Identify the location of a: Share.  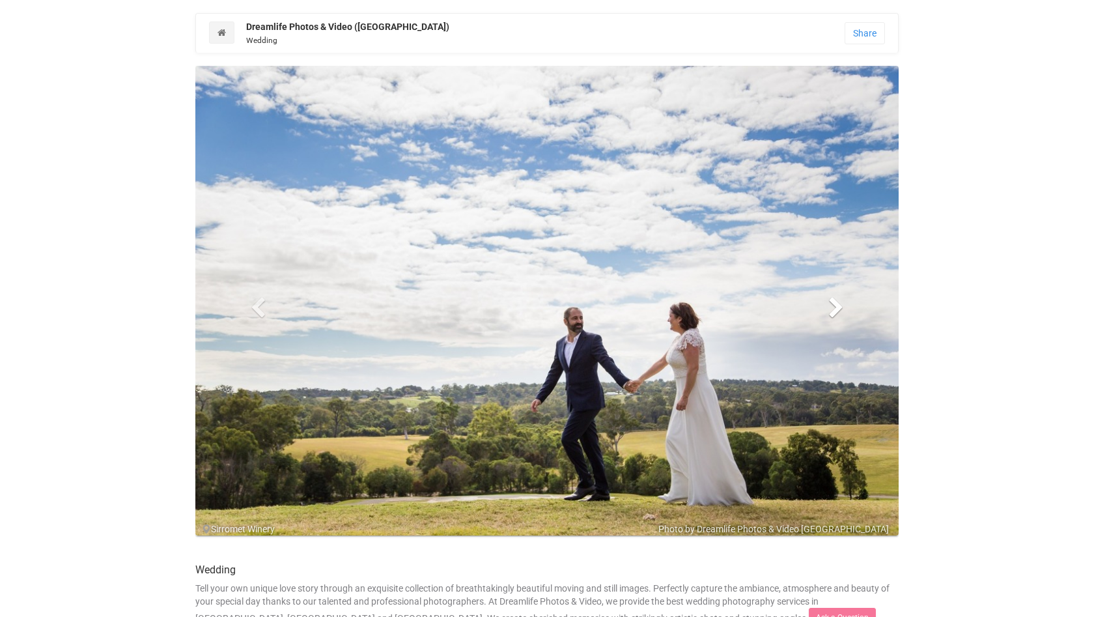
(865, 33).